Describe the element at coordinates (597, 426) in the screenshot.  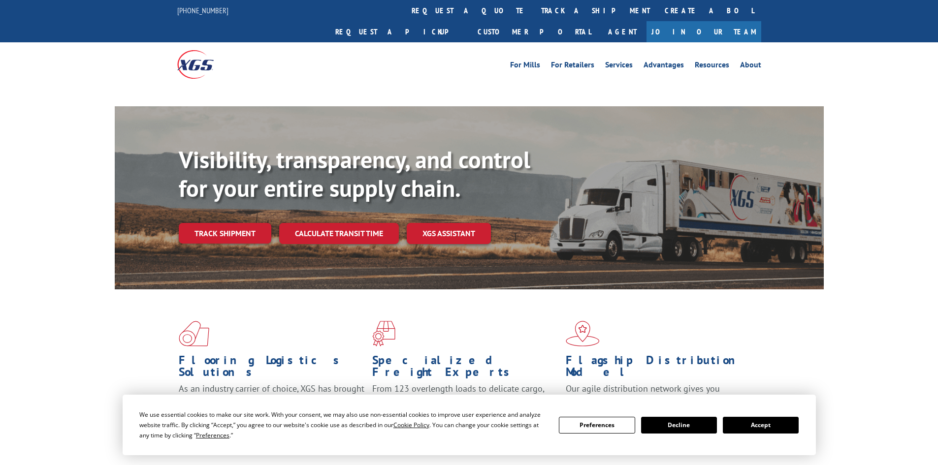
I see `button: Preferences` at that location.